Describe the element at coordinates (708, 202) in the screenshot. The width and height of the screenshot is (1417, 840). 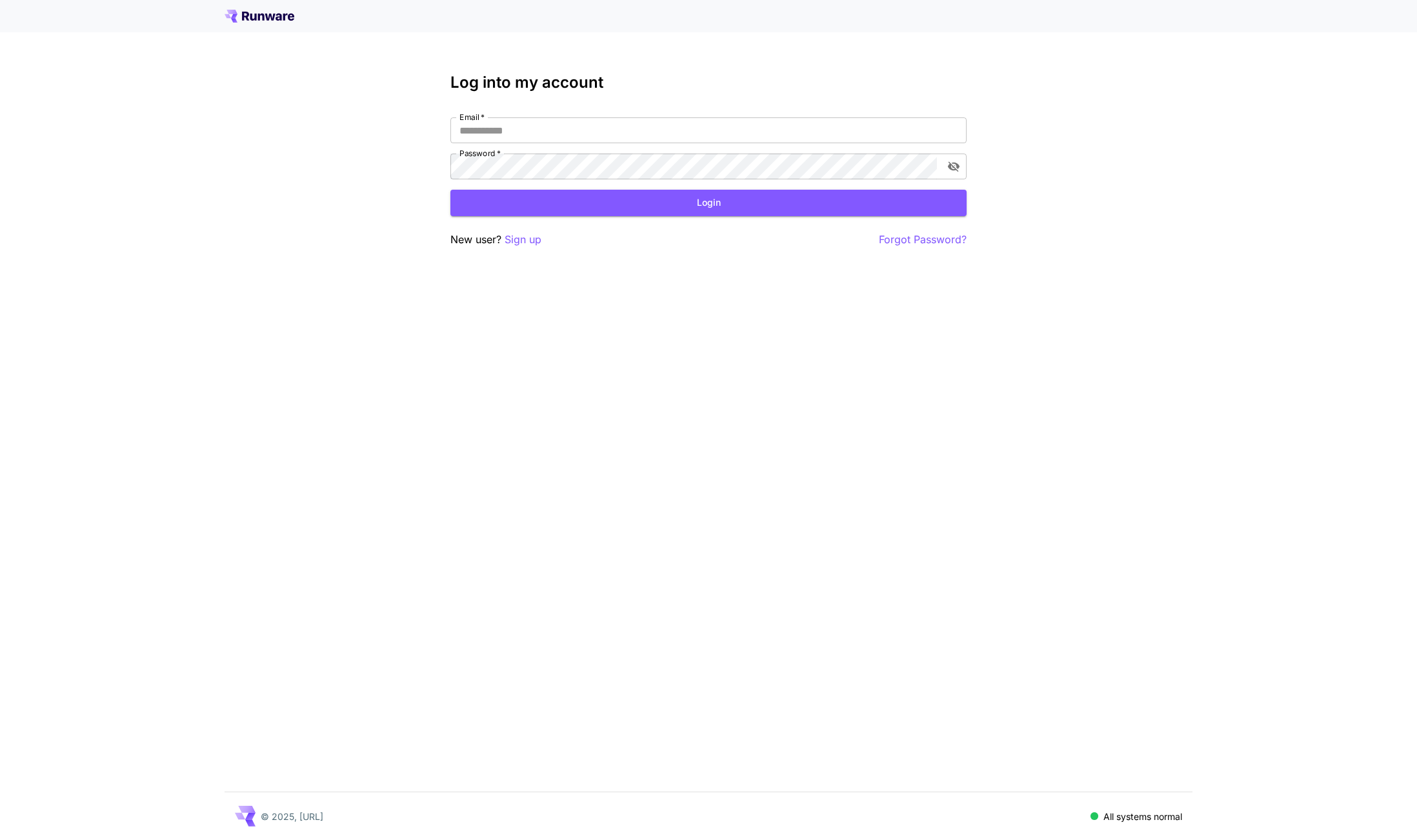
I see `button: Login` at that location.